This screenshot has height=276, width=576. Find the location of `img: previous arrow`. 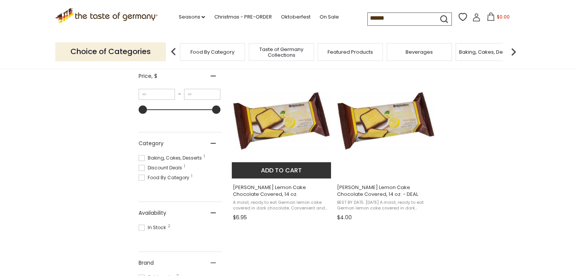

img: previous arrow is located at coordinates (173, 52).